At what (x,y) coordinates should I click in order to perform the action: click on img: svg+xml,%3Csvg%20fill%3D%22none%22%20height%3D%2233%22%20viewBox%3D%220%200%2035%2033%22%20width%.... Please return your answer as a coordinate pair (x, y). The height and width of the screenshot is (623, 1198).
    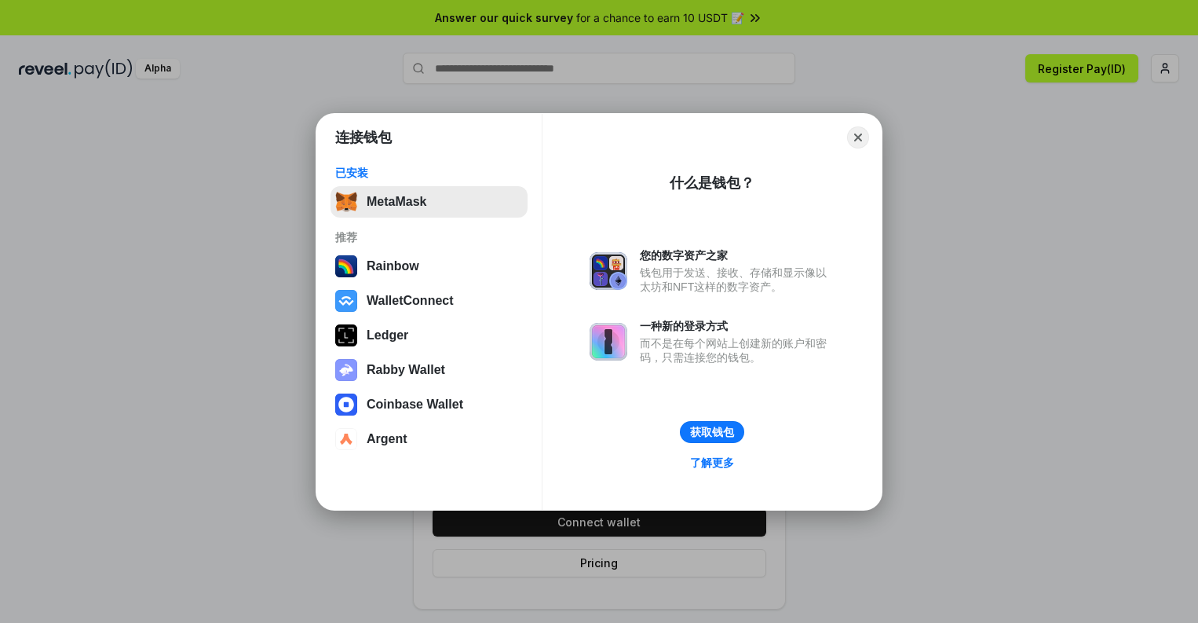
    Looking at the image, I should click on (346, 202).